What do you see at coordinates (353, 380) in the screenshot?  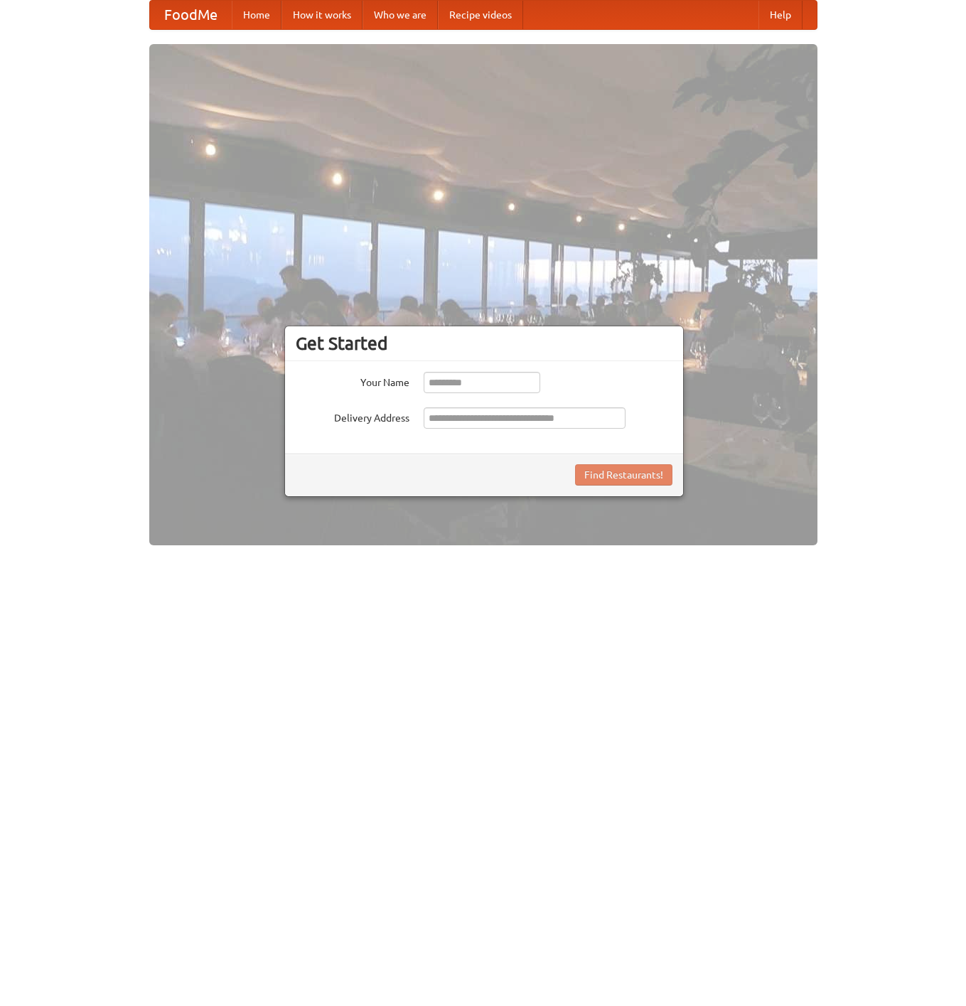 I see `label: Your Name` at bounding box center [353, 380].